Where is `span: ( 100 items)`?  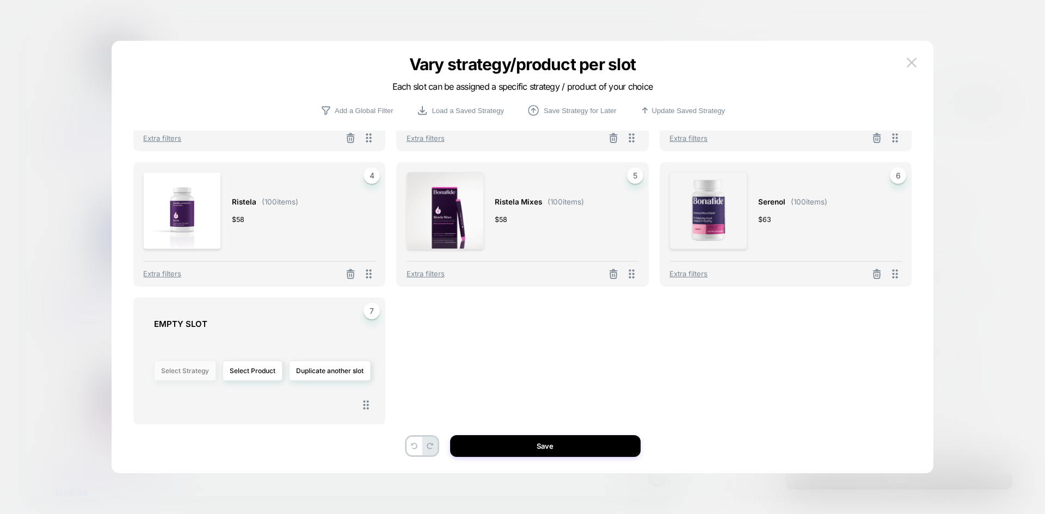 span: ( 100 items) is located at coordinates (809, 202).